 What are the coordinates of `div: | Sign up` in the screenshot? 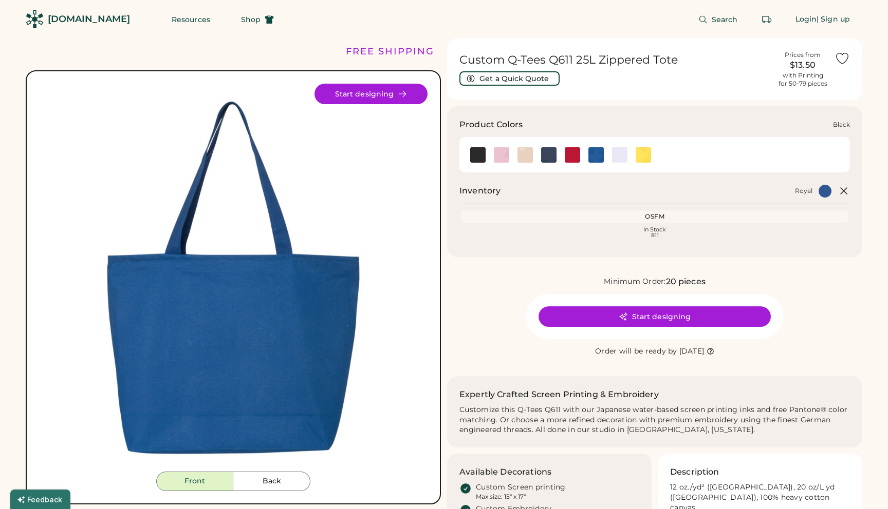 It's located at (833, 20).